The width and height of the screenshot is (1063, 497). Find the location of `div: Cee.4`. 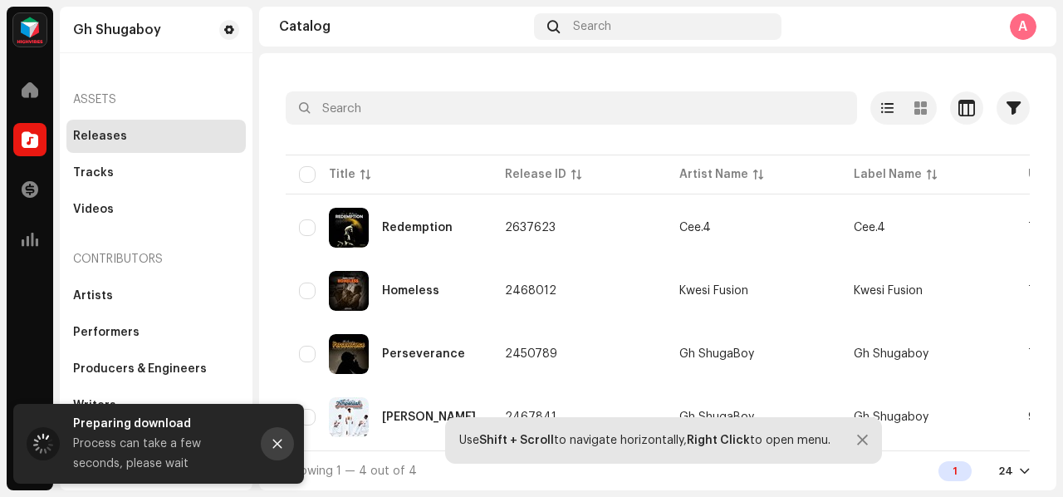

div: Cee.4 is located at coordinates (695, 228).